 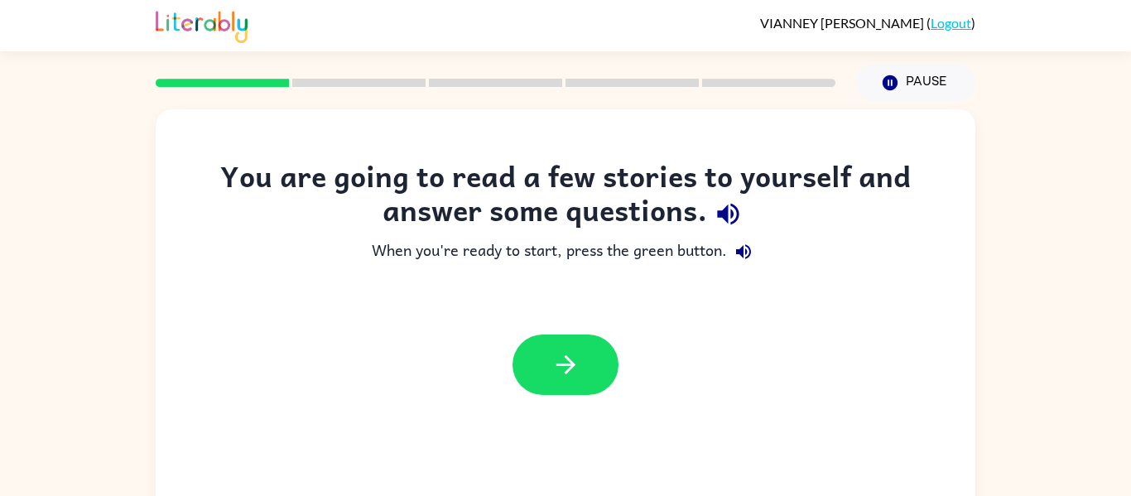 What do you see at coordinates (915, 83) in the screenshot?
I see `button: Pause` at bounding box center [915, 83].